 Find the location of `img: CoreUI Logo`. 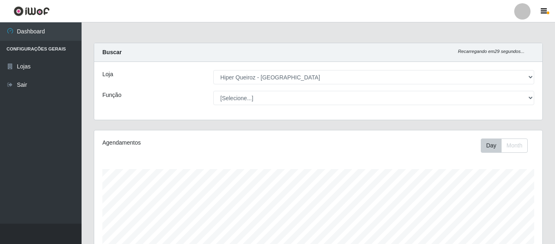

img: CoreUI Logo is located at coordinates (31, 11).